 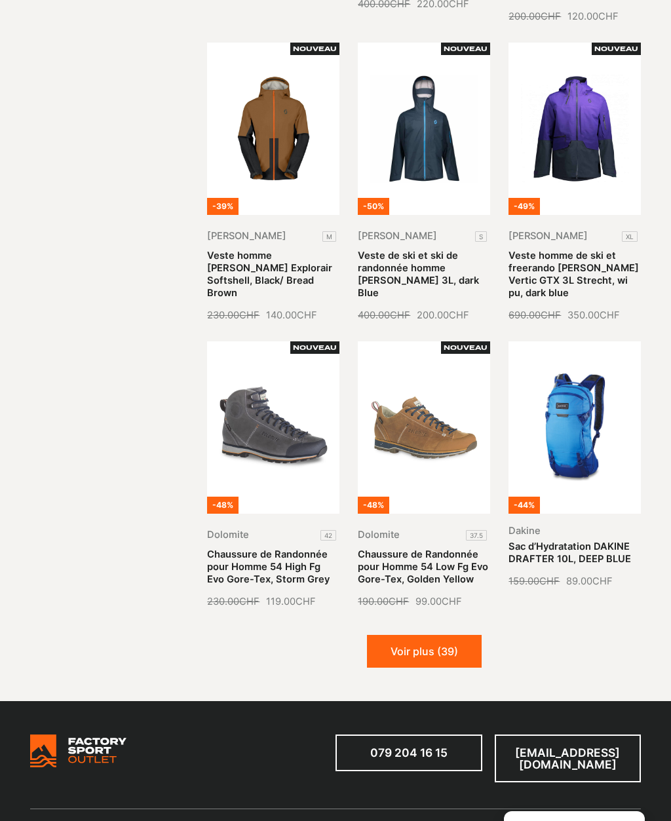 What do you see at coordinates (424, 651) in the screenshot?
I see `button: Voir plus (39)` at bounding box center [424, 651].